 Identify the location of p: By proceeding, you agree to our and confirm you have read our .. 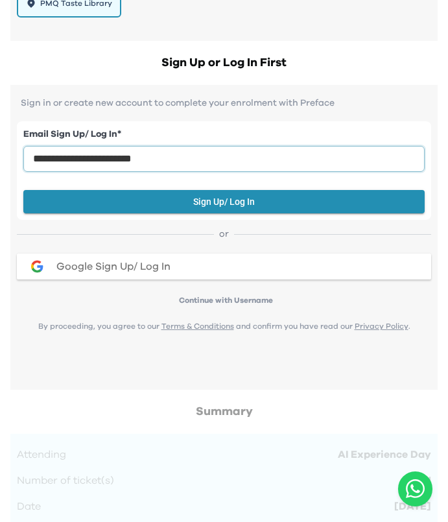
(224, 326).